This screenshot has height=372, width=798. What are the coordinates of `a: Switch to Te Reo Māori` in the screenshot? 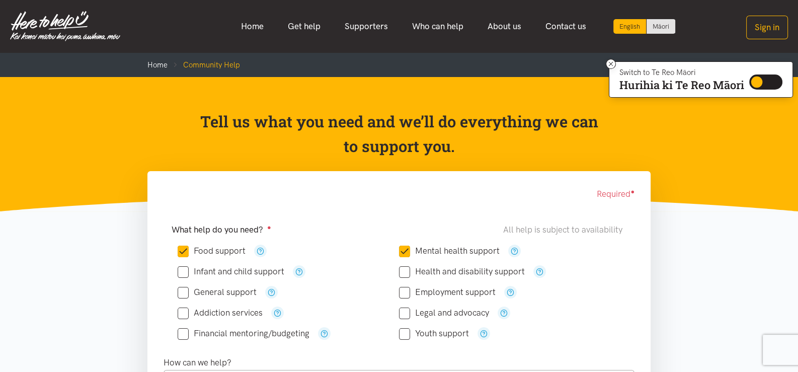 It's located at (661, 26).